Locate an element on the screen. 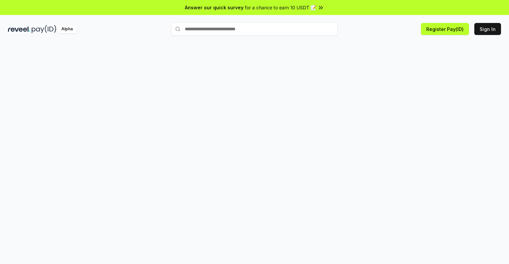  button: Register Pay(ID) is located at coordinates (445, 29).